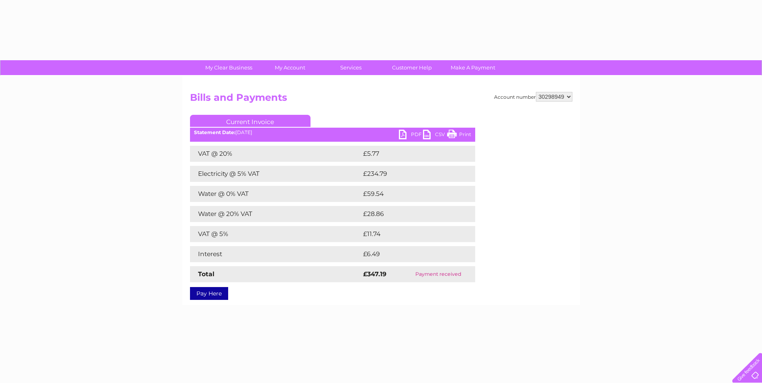  Describe the element at coordinates (459, 135) in the screenshot. I see `a: Print` at that location.